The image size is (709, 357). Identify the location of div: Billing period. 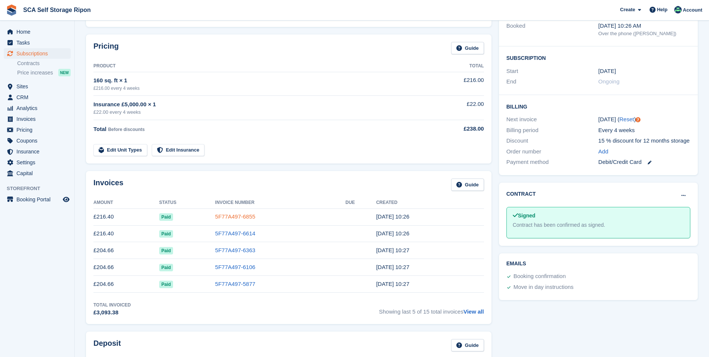
(552, 130).